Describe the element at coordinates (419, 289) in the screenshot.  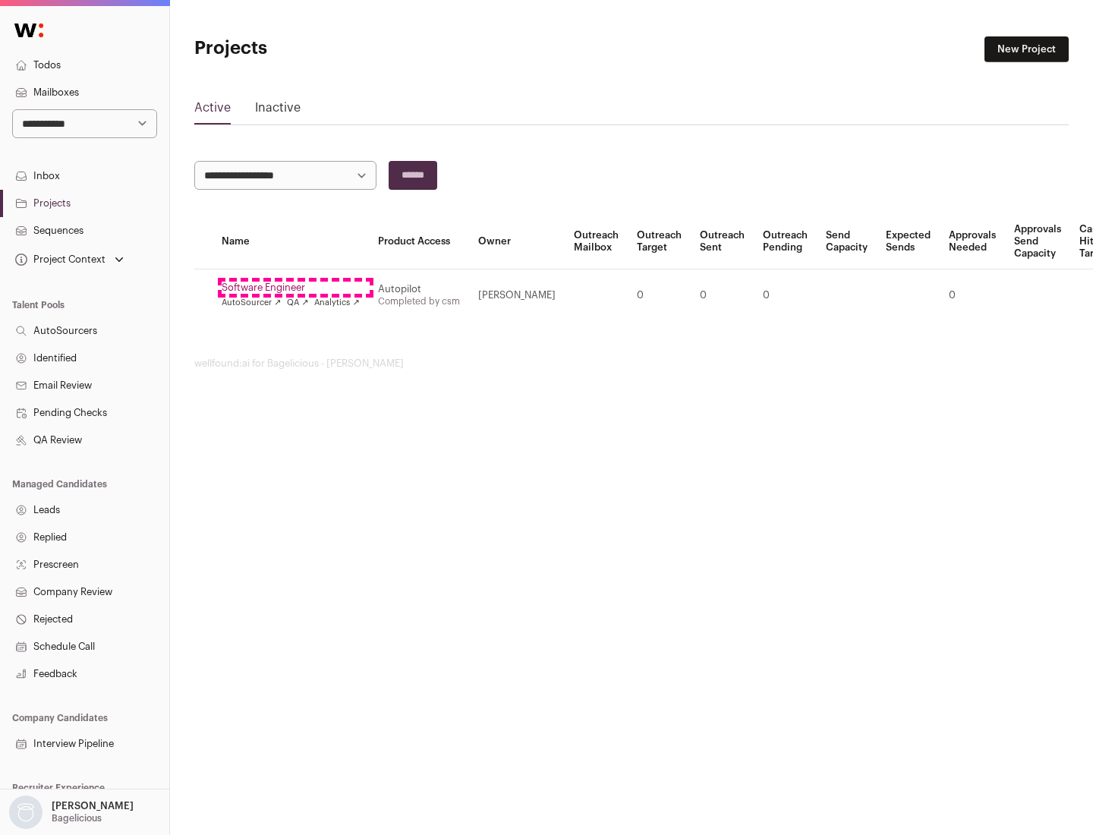
I see `div: Autopilot` at that location.